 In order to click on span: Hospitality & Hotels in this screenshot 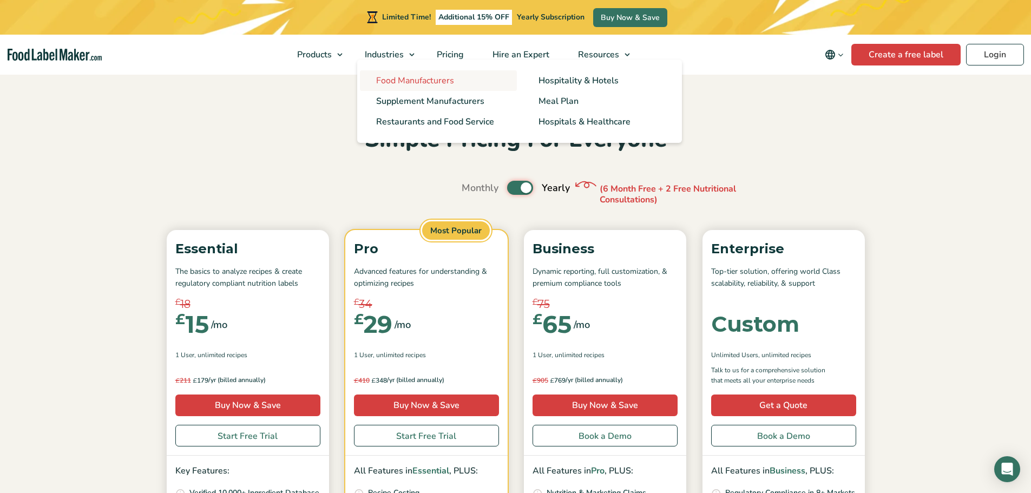, I will do `click(579, 81)`.